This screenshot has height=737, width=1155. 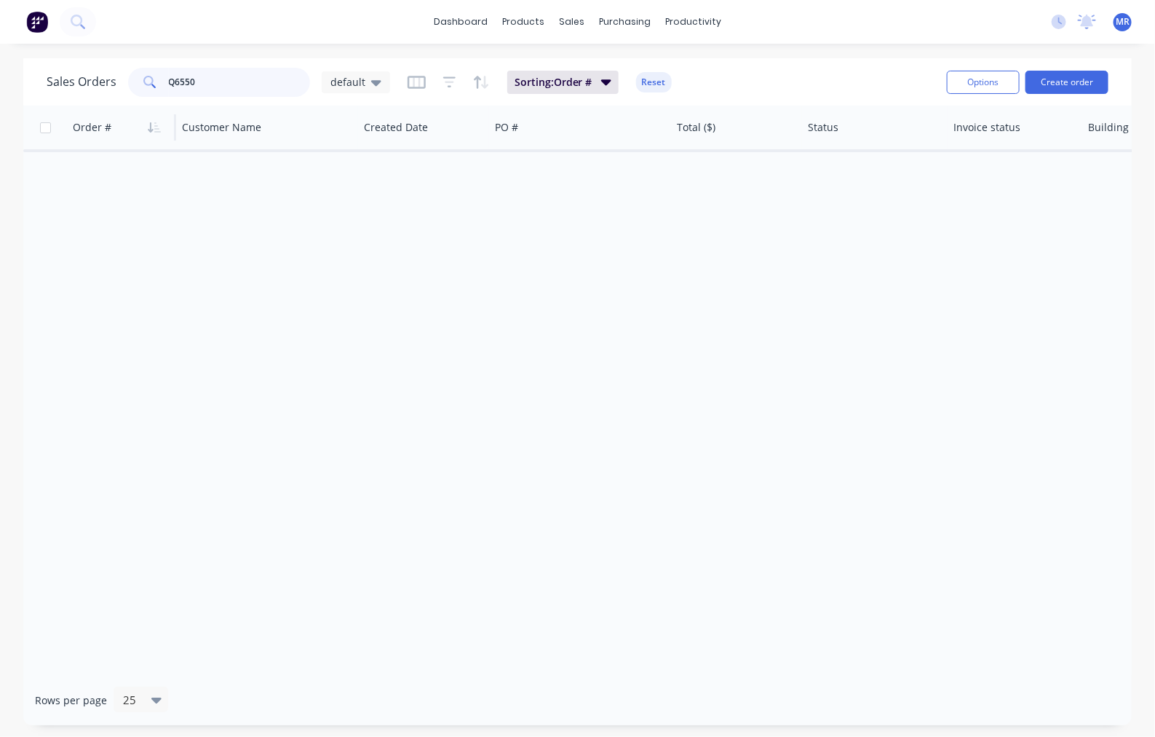 I want to click on button: Reset, so click(x=654, y=82).